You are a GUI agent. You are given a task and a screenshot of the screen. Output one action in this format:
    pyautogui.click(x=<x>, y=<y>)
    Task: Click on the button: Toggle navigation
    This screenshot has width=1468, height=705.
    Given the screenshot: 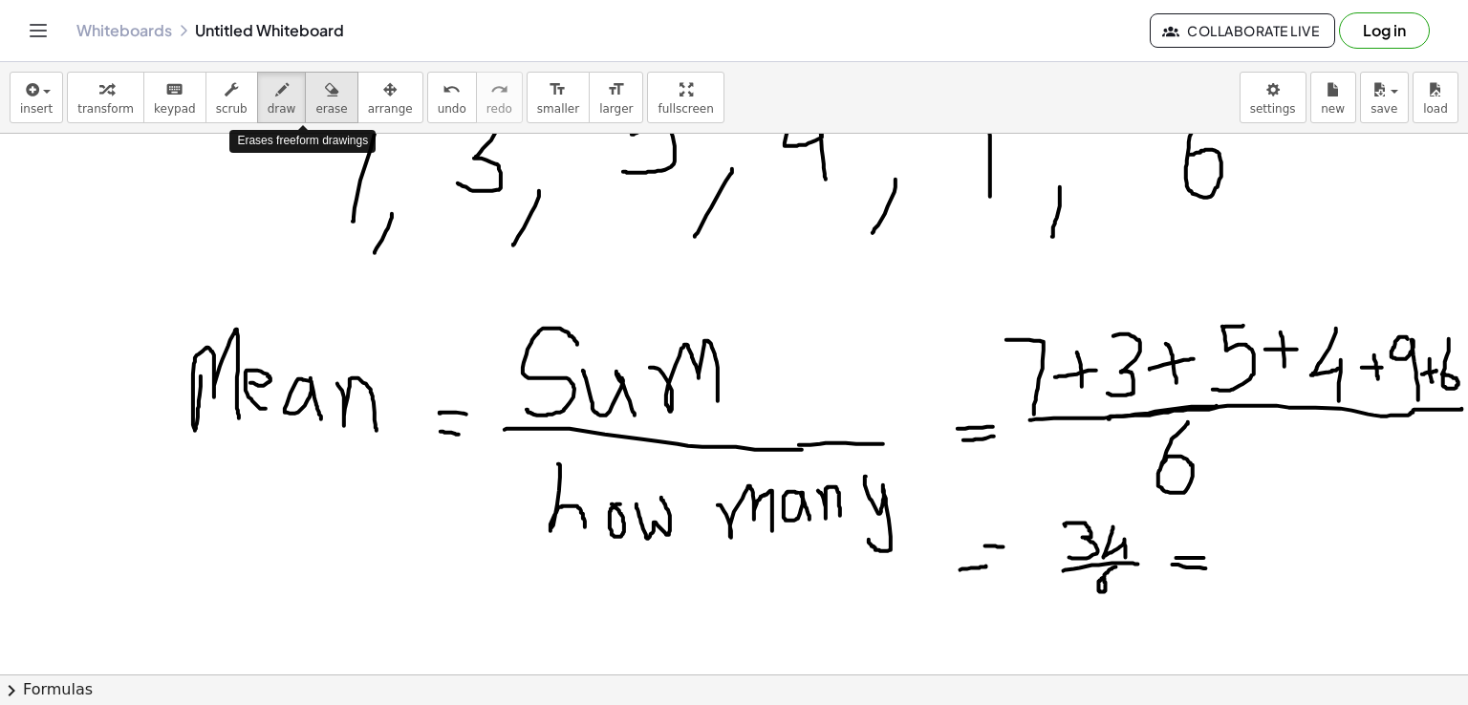 What is the action you would take?
    pyautogui.click(x=38, y=31)
    